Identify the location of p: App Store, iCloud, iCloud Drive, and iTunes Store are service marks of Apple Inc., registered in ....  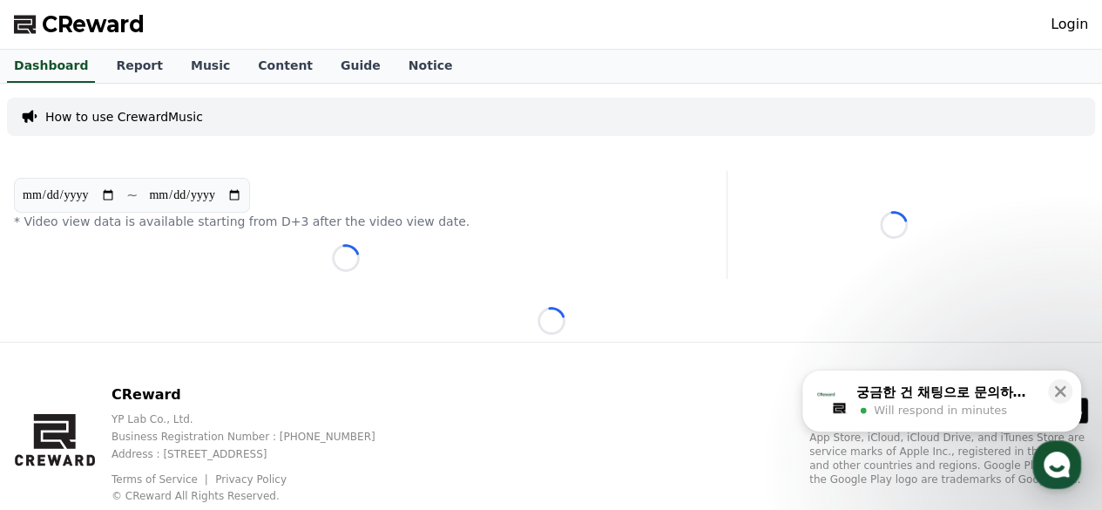
(949, 458).